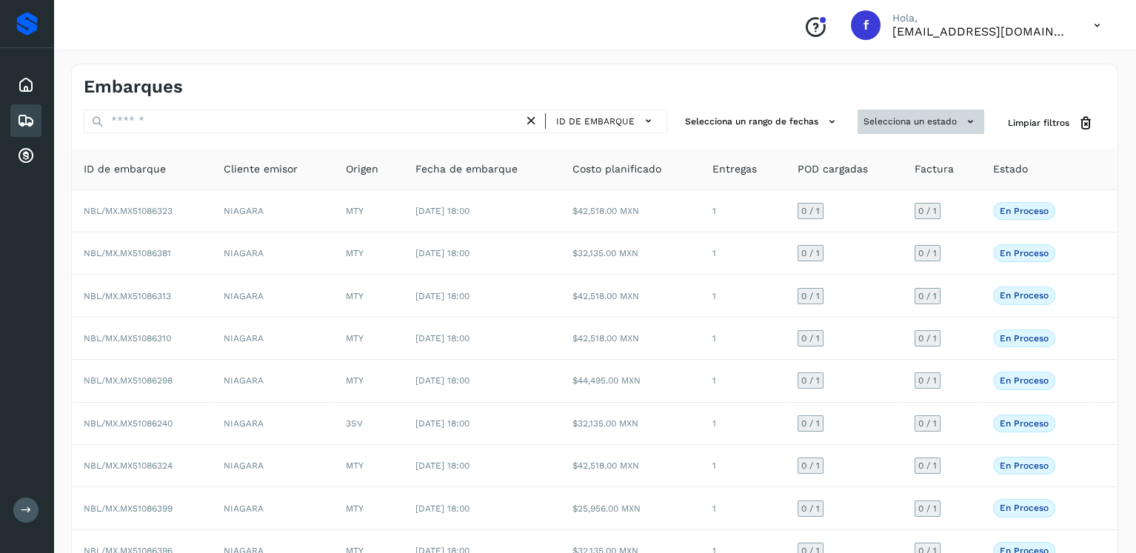 This screenshot has width=1136, height=553. What do you see at coordinates (920, 121) in the screenshot?
I see `button: Selecciona un estado` at bounding box center [920, 121].